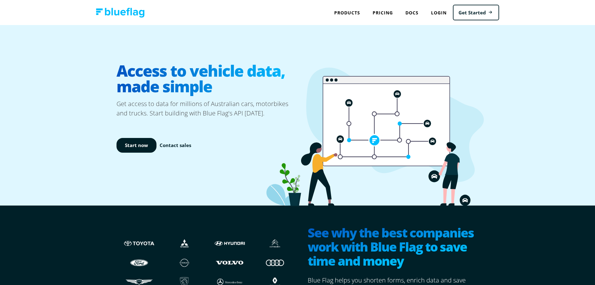 Image resolution: width=595 pixels, height=285 pixels. I want to click on a: Pricing, so click(383, 13).